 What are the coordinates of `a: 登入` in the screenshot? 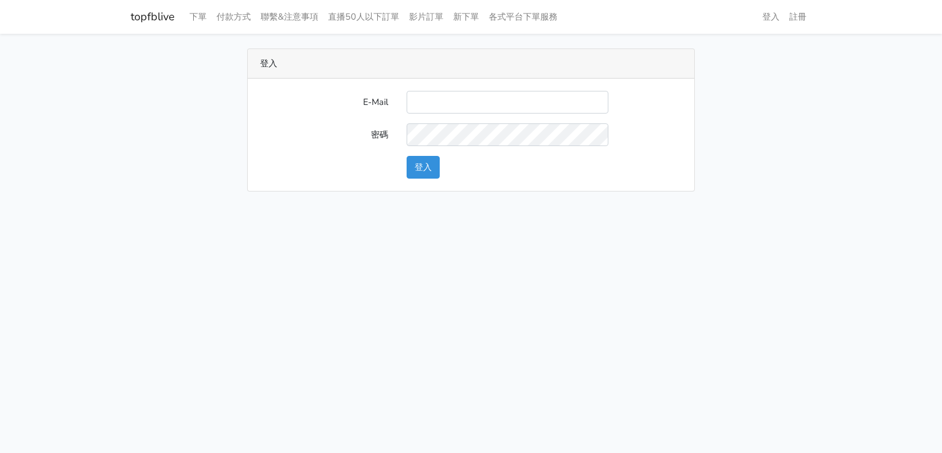 It's located at (771, 17).